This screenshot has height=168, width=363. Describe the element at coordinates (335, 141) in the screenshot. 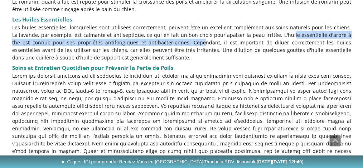

I see `a: Défiler vers le haut` at that location.